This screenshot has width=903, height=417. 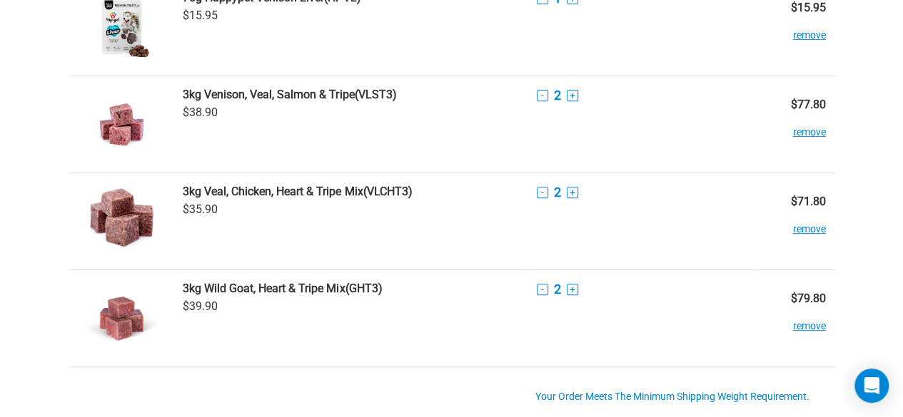 What do you see at coordinates (795, 222) in the screenshot?
I see `td: $71.80` at bounding box center [795, 222].